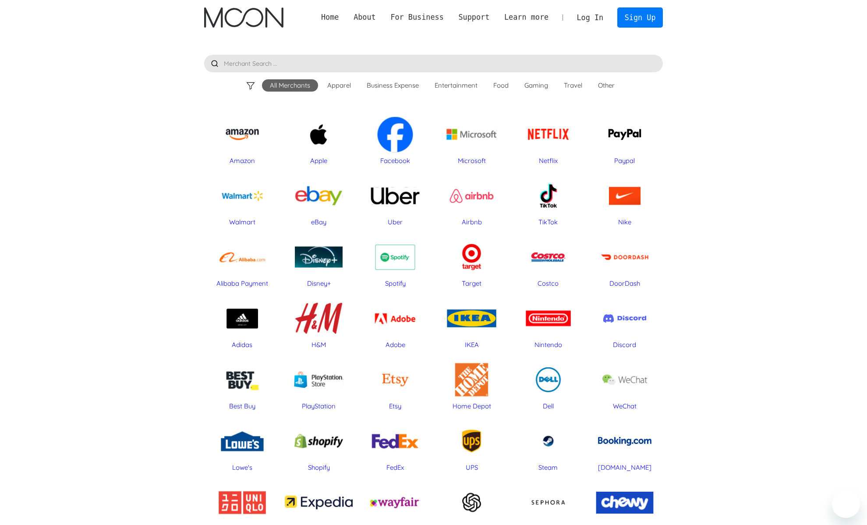 Image resolution: width=867 pixels, height=525 pixels. Describe the element at coordinates (318, 283) in the screenshot. I see `div: Disney+` at that location.